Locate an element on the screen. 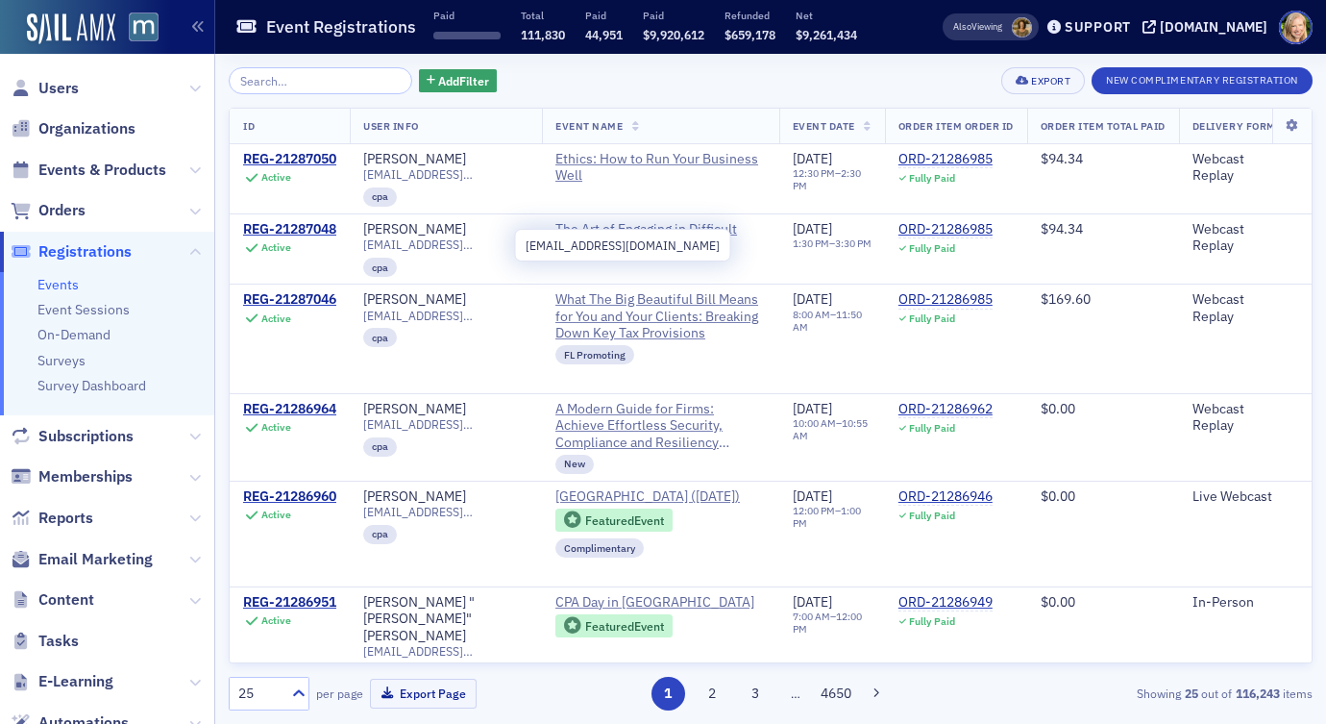  button: 1 is located at coordinates (668, 693).